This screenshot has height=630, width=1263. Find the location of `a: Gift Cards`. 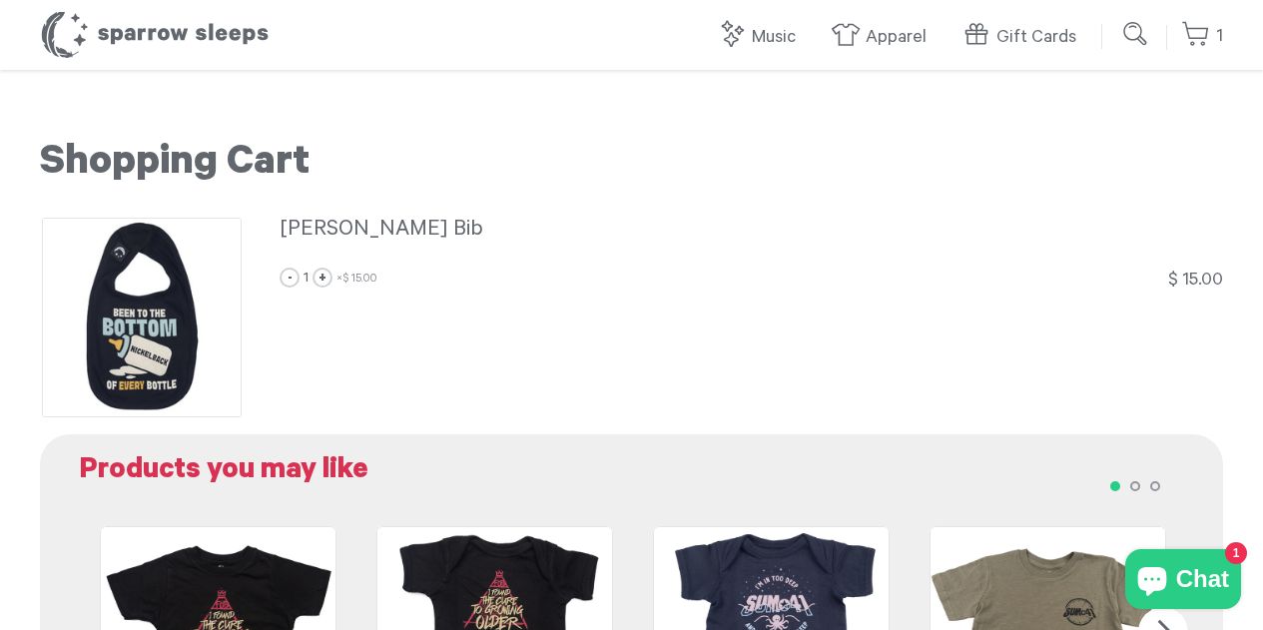

a: Gift Cards is located at coordinates (1024, 37).